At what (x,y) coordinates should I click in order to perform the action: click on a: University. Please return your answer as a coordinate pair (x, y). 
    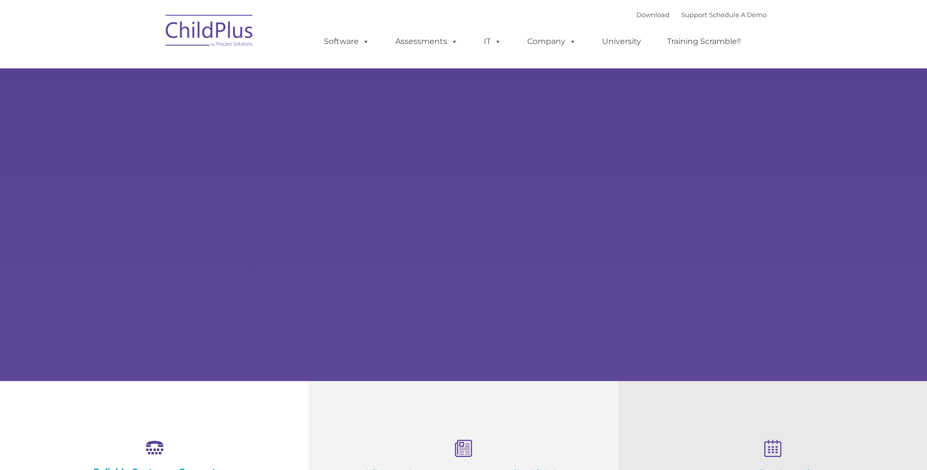
    Looking at the image, I should click on (622, 42).